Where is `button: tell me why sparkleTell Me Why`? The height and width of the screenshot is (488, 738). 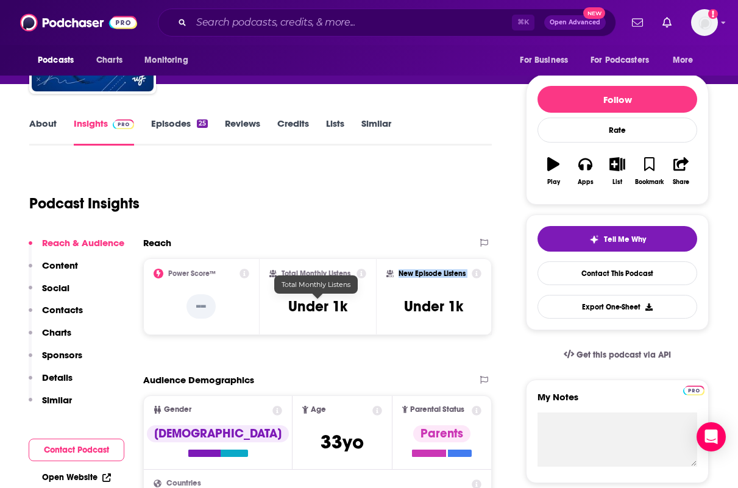 button: tell me why sparkleTell Me Why is located at coordinates (617, 239).